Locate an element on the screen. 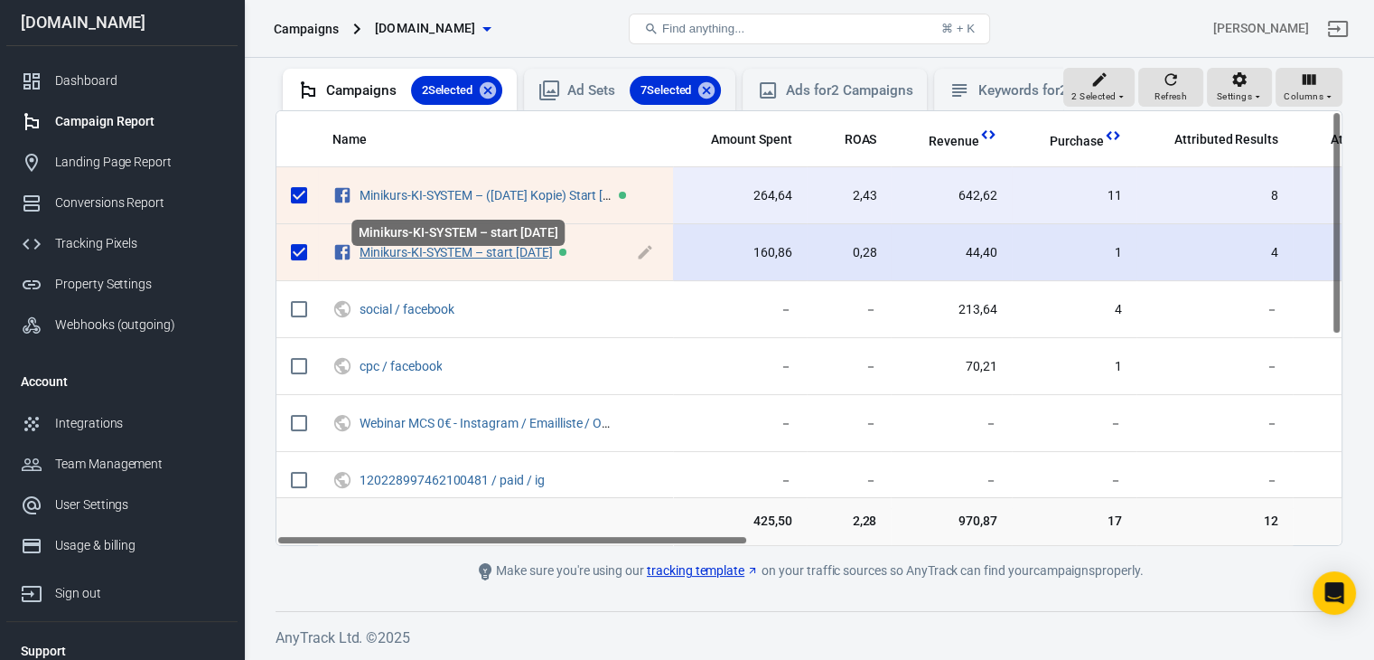  button: Settings is located at coordinates (1240, 88).